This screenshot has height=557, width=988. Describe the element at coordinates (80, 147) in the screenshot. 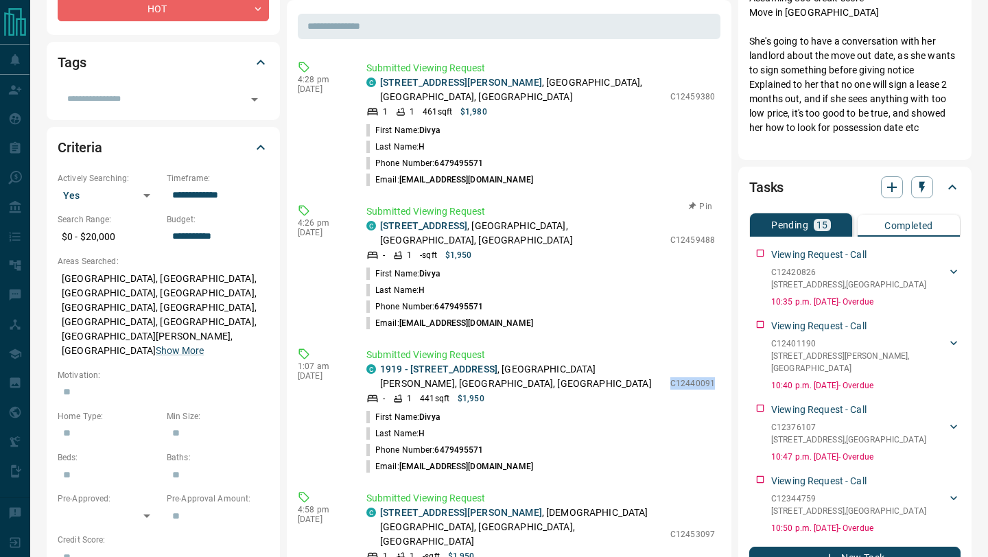

I see `h2: Criteria` at that location.